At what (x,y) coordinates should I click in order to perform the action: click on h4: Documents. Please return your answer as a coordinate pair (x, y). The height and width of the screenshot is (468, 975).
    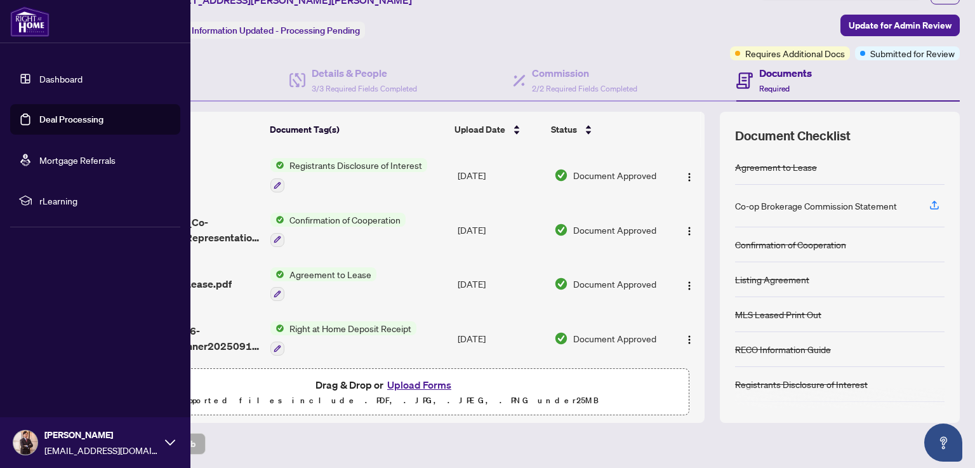
    Looking at the image, I should click on (785, 73).